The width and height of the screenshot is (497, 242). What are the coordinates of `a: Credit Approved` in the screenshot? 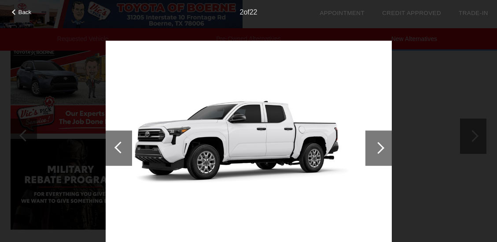 It's located at (412, 13).